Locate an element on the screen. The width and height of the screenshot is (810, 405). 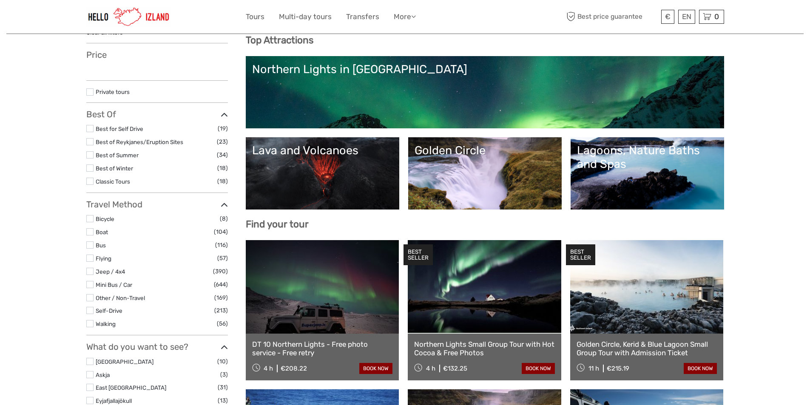
span: 11 h is located at coordinates (594, 369).